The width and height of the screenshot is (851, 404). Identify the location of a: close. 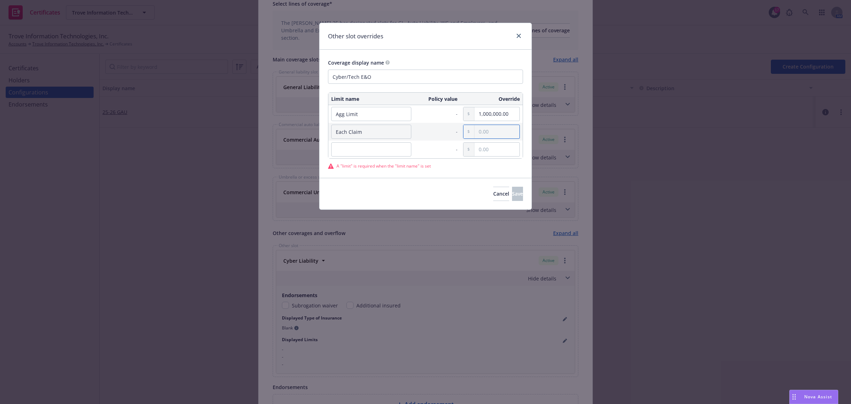
(519, 36).